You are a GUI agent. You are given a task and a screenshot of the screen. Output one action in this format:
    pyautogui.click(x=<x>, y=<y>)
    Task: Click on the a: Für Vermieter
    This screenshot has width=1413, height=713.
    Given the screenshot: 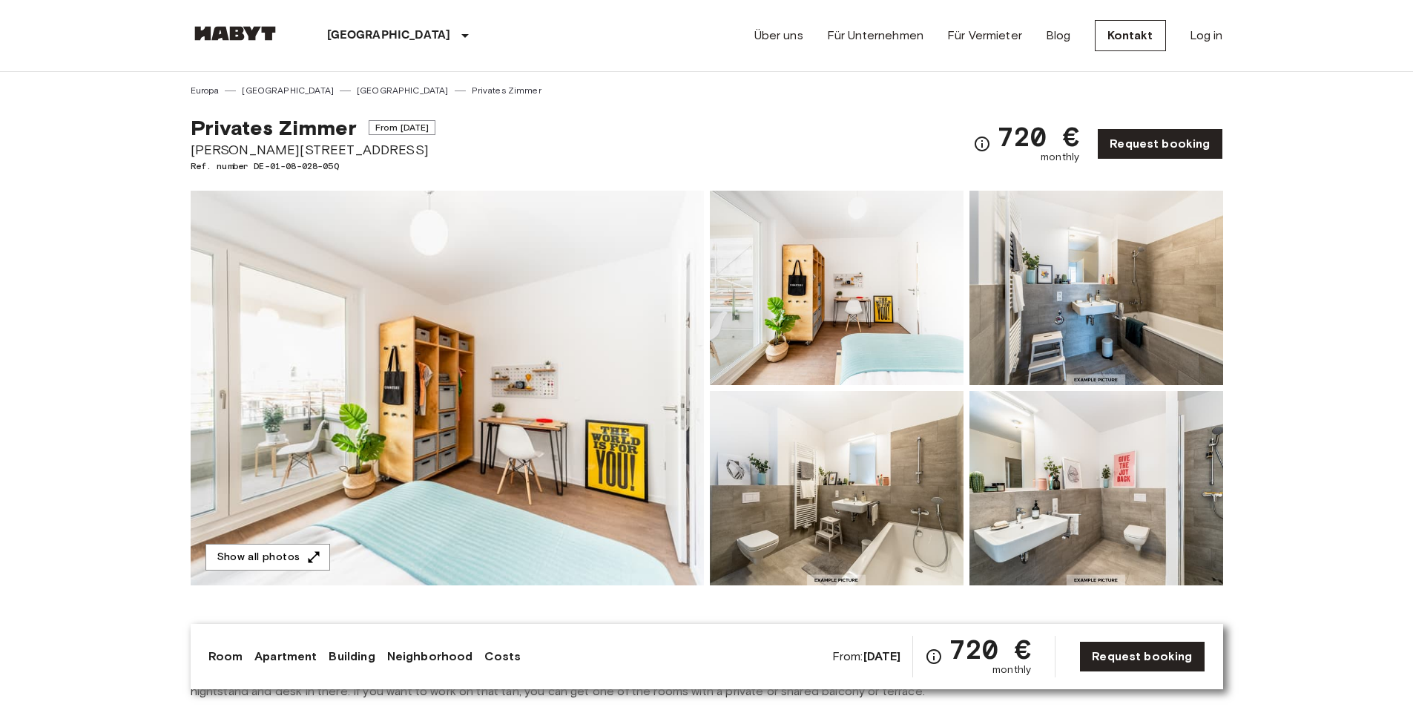 What is the action you would take?
    pyautogui.click(x=985, y=36)
    